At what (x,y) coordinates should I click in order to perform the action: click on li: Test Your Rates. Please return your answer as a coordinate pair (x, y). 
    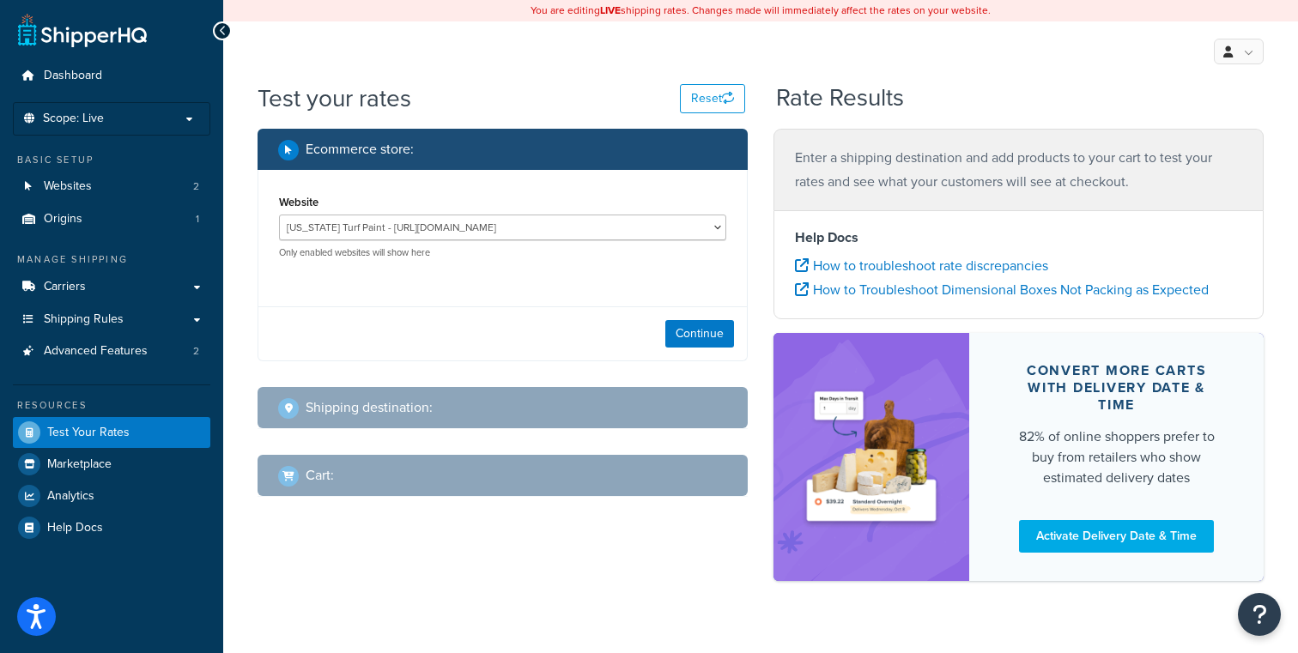
    Looking at the image, I should click on (112, 433).